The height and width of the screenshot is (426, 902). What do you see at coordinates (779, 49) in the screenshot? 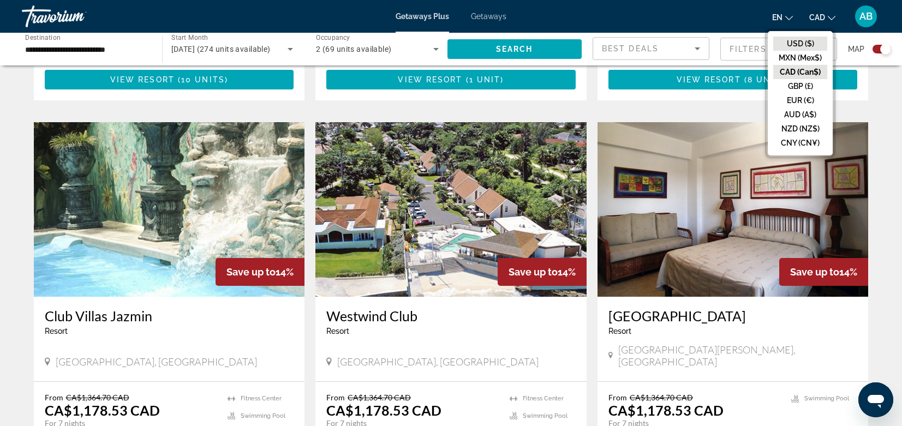
I see `button: Filter` at bounding box center [779, 49].